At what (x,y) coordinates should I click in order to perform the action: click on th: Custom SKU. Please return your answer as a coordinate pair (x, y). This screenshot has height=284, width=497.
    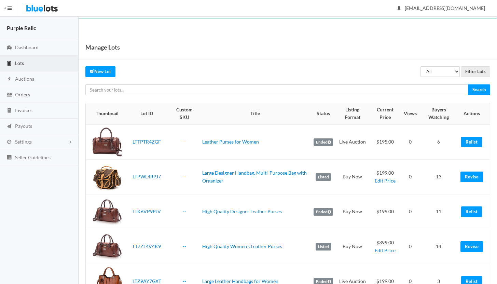
    Looking at the image, I should click on (185, 114).